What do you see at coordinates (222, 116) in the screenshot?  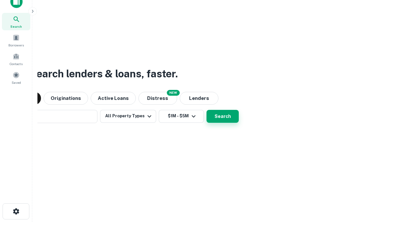 I see `button: Search` at bounding box center [222, 116].